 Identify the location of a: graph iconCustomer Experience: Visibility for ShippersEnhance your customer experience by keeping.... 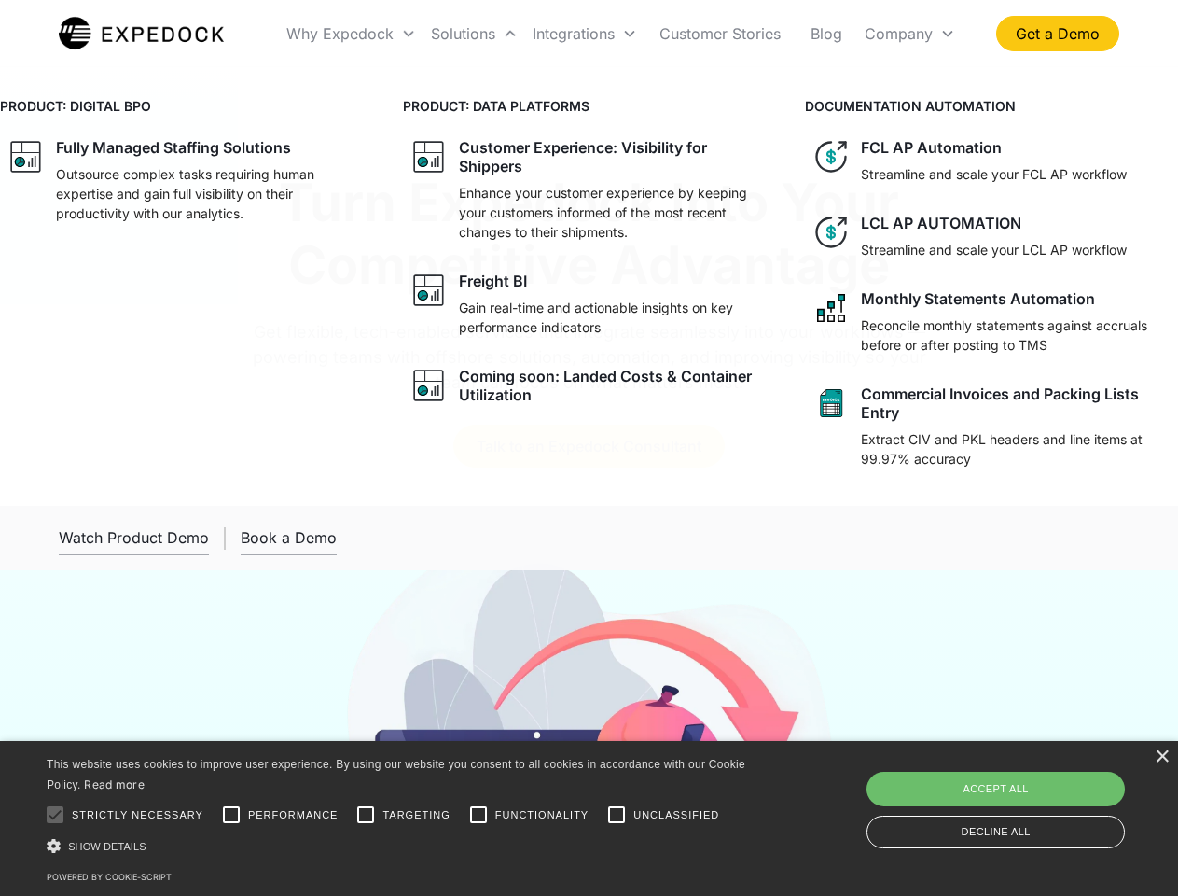
(590, 189).